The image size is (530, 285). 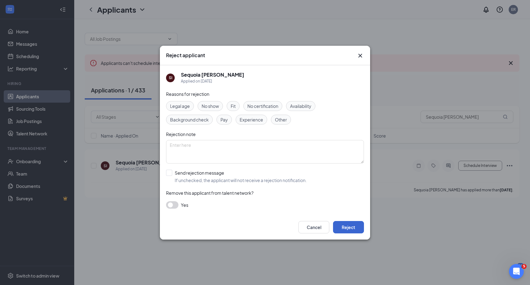 I want to click on span: Reasons for rejection, so click(x=188, y=94).